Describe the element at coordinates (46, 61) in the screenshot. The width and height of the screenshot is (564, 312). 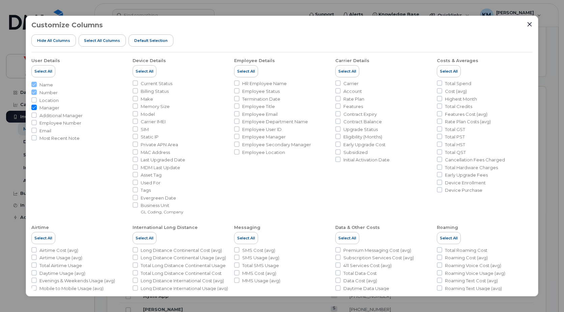
I see `div: User Details` at that location.